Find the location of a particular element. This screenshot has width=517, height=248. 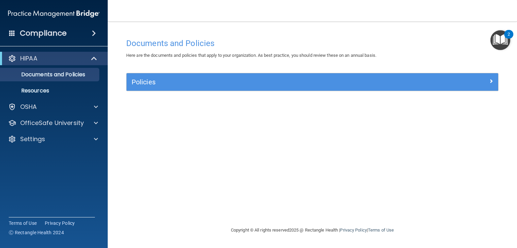

img: PMB logo is located at coordinates (54, 14).